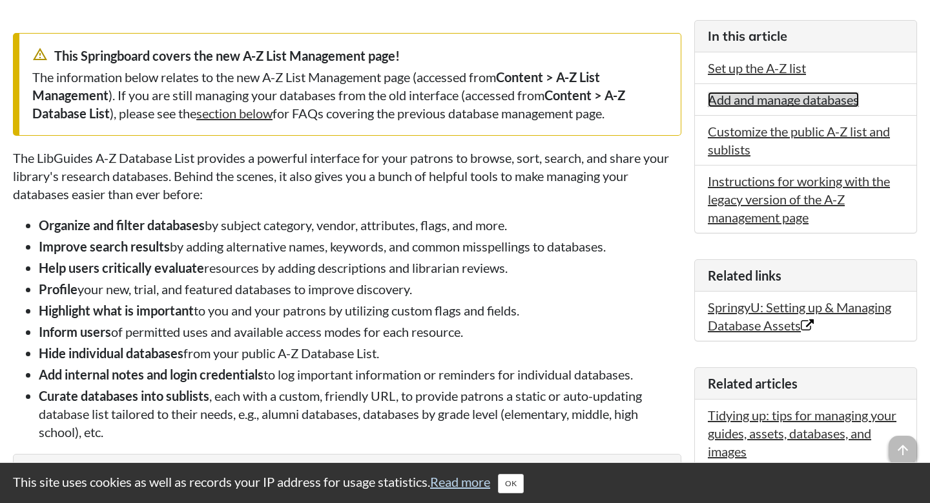 The height and width of the screenshot is (503, 930). What do you see at coordinates (360, 267) in the screenshot?
I see `li: resources by adding descriptions and librarian reviews.` at bounding box center [360, 267].